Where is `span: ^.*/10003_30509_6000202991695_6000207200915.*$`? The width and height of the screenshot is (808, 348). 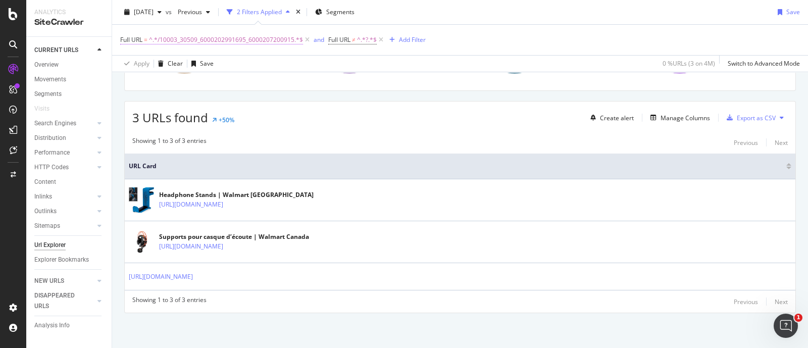 span: ^.*/10003_30509_6000202991695_6000207200915.*$ is located at coordinates (226, 40).